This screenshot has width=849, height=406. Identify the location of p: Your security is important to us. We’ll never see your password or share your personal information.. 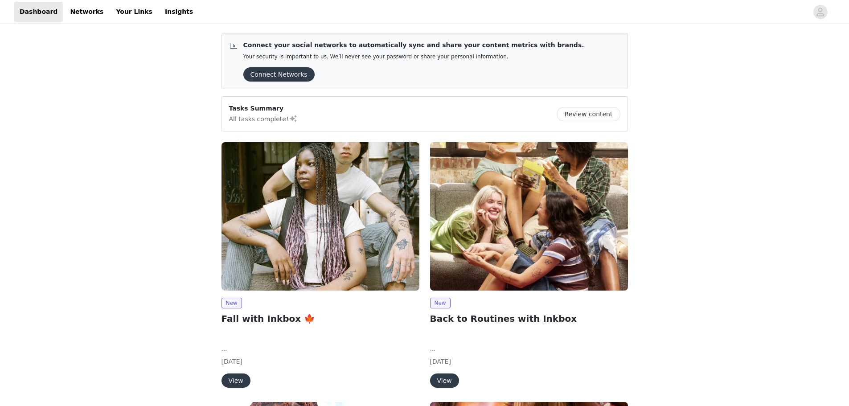
(413, 57).